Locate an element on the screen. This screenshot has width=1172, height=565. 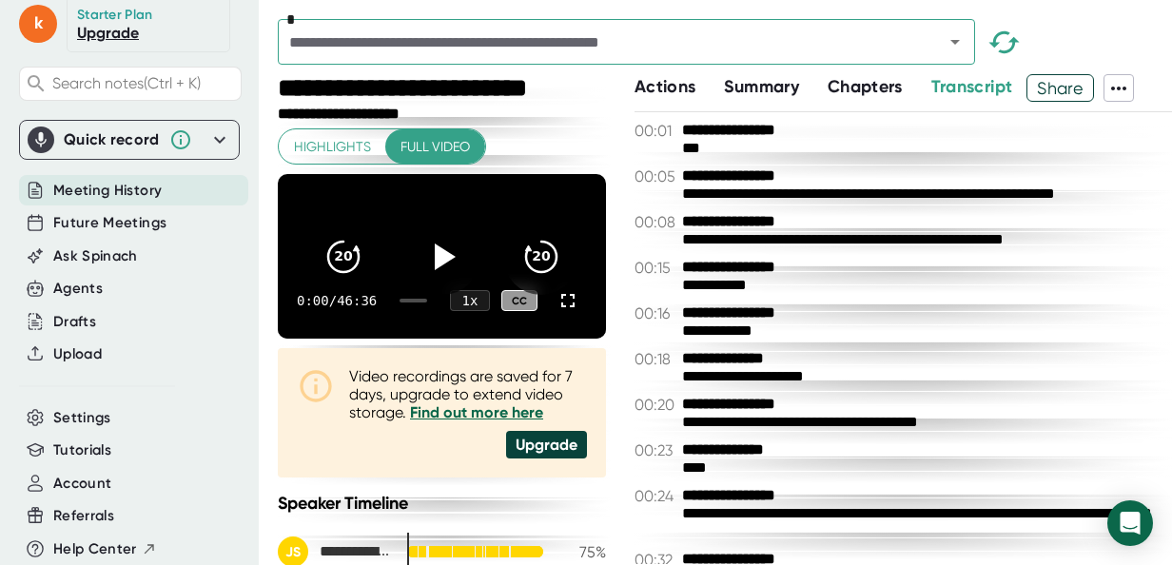
span: Chapters is located at coordinates (864, 87).